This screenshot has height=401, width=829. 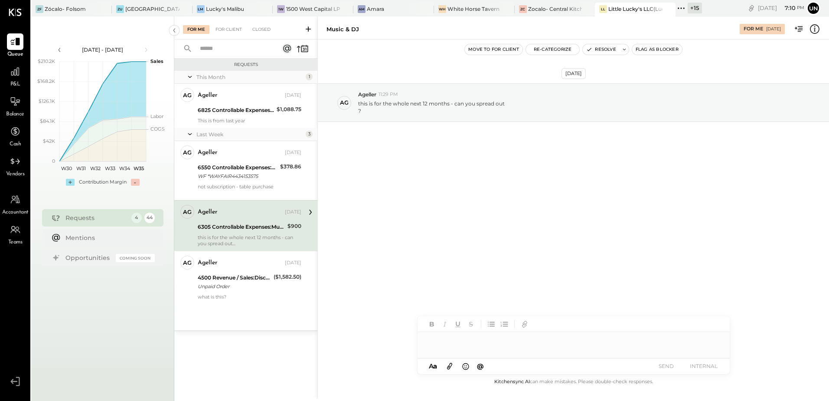 What do you see at coordinates (139, 168) in the screenshot?
I see `text: W35` at bounding box center [139, 168].